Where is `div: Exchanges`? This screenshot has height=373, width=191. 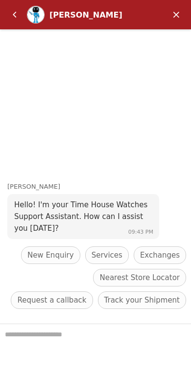
div: Exchanges is located at coordinates (159, 255).